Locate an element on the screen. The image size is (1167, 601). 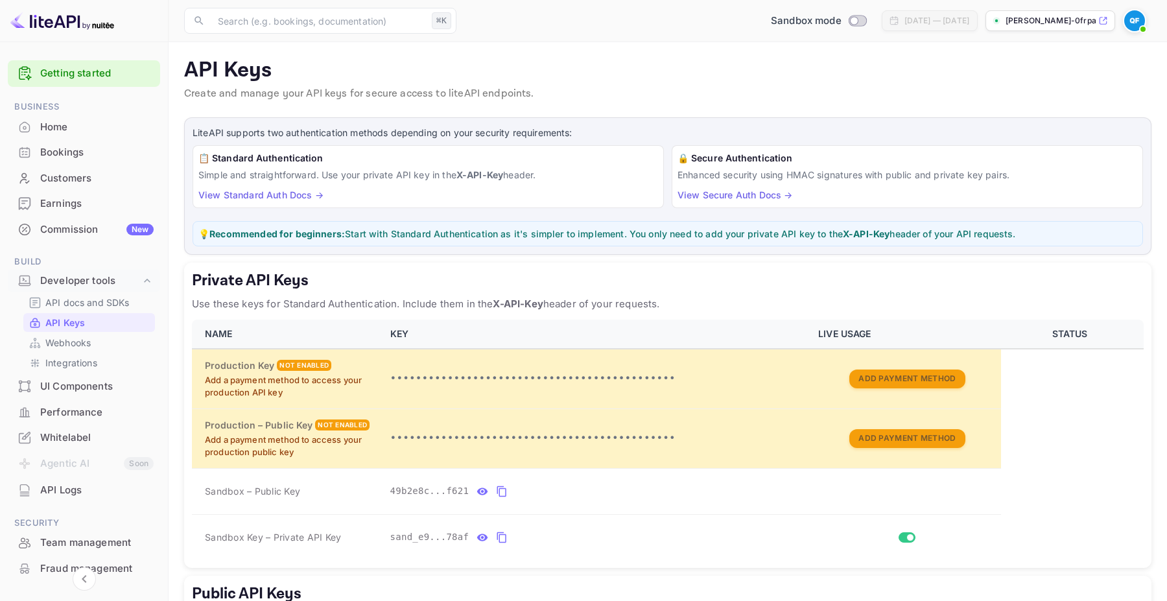
div: API Keys is located at coordinates (89, 322).